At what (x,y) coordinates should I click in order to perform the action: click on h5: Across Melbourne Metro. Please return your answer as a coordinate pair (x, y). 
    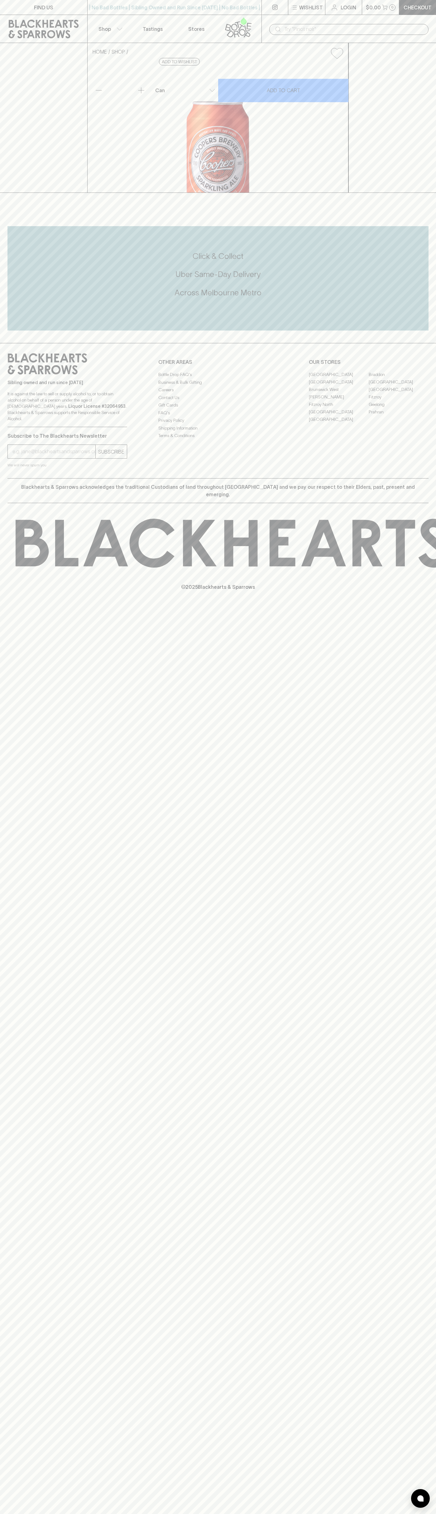
    Looking at the image, I should click on (218, 292).